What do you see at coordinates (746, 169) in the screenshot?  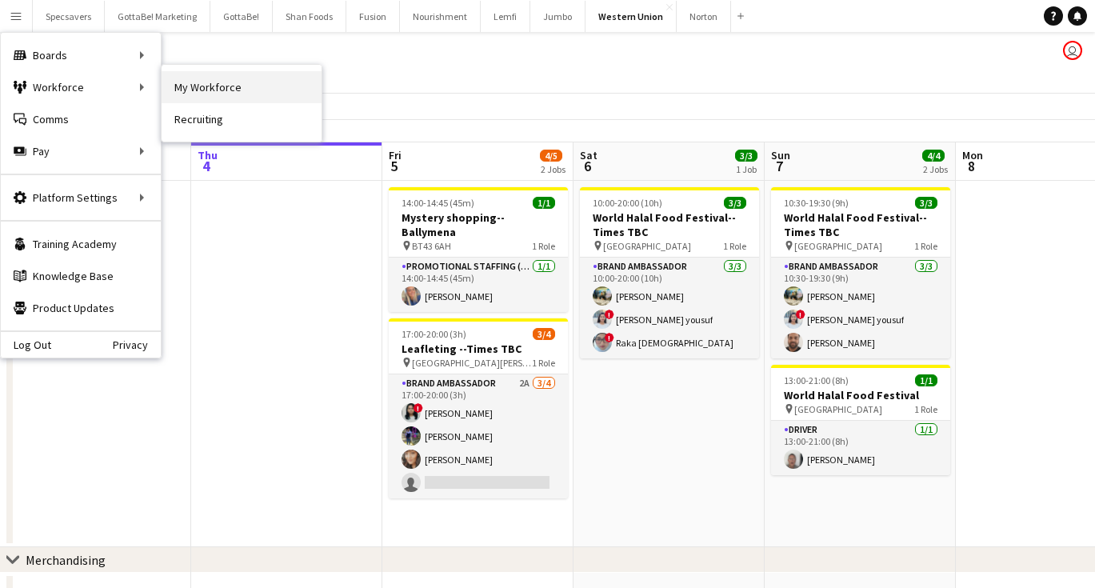 I see `div: 1 Job` at bounding box center [746, 169].